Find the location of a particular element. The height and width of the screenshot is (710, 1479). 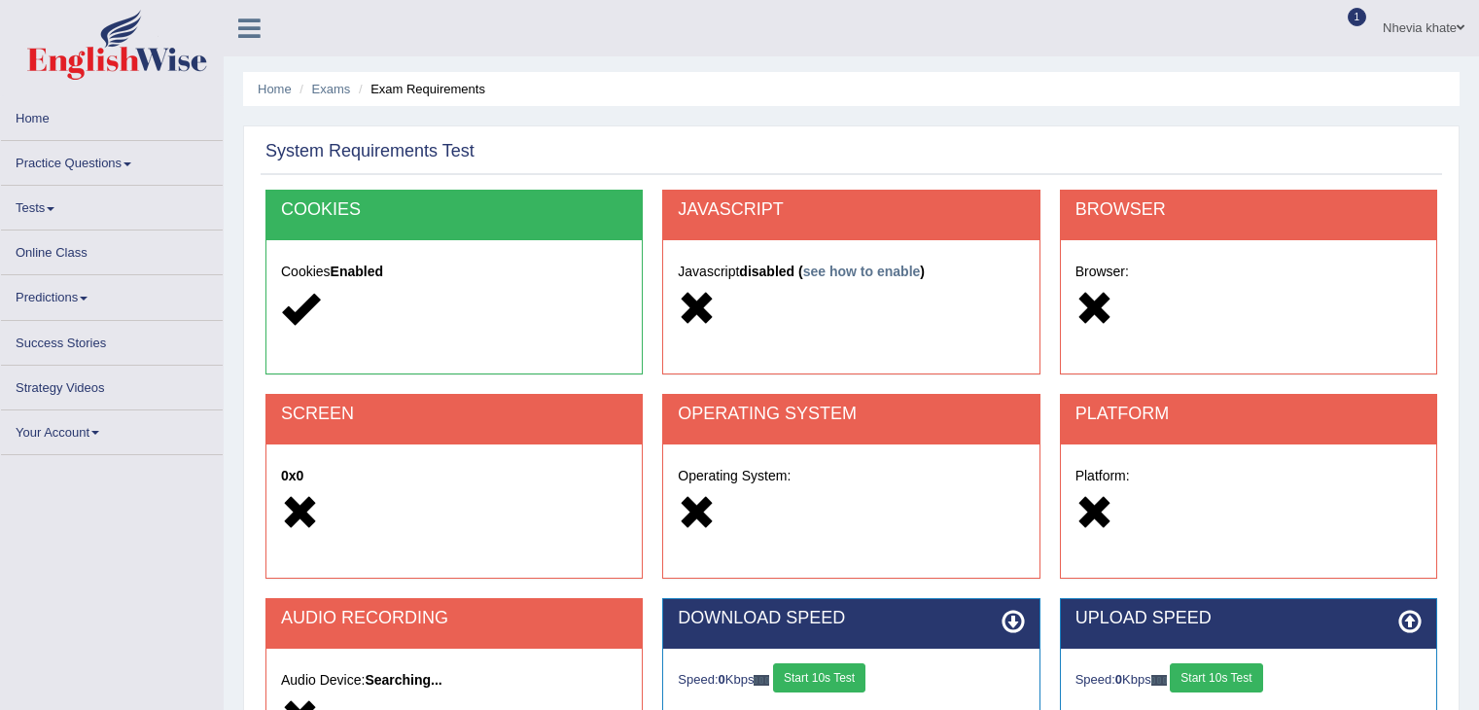

a: Practice Questions is located at coordinates (112, 160).